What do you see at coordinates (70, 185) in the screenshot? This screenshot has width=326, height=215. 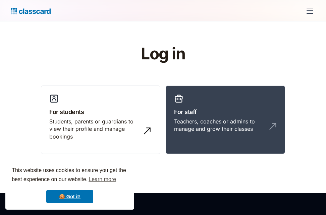 I see `div: cookieconsent` at bounding box center [70, 185].